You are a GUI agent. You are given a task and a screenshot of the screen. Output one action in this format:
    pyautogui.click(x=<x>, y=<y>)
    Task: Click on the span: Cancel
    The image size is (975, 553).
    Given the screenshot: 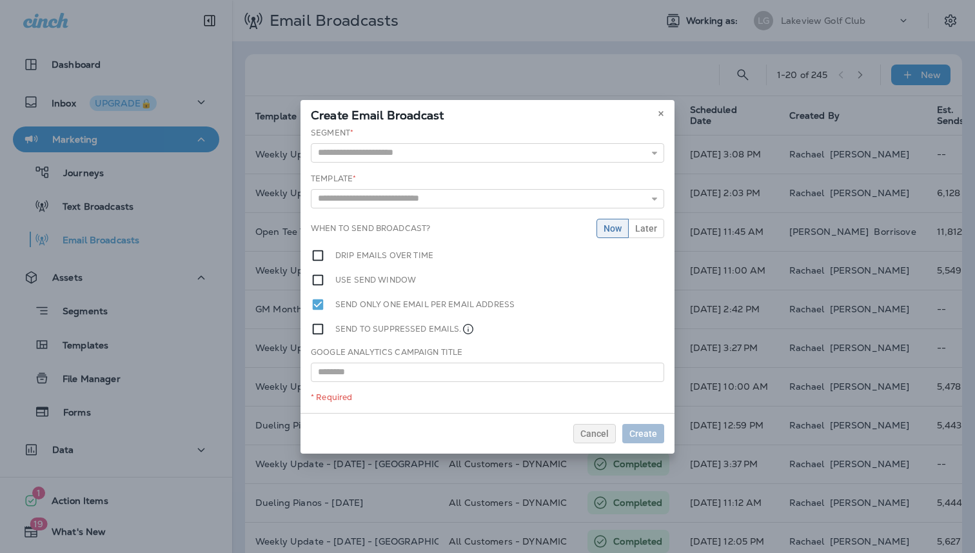 What is the action you would take?
    pyautogui.click(x=595, y=433)
    